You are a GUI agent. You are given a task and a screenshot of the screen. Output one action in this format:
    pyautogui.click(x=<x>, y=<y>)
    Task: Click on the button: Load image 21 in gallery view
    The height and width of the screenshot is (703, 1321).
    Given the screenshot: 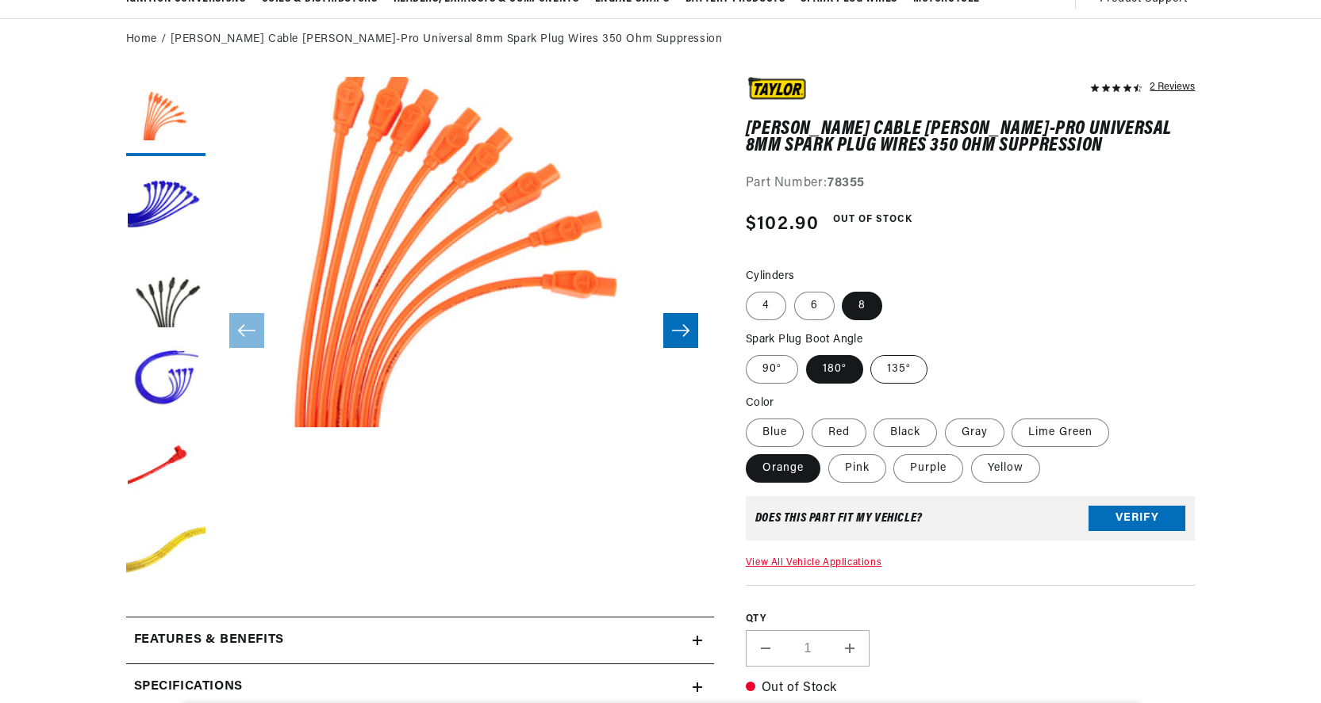 What is the action you would take?
    pyautogui.click(x=166, y=204)
    